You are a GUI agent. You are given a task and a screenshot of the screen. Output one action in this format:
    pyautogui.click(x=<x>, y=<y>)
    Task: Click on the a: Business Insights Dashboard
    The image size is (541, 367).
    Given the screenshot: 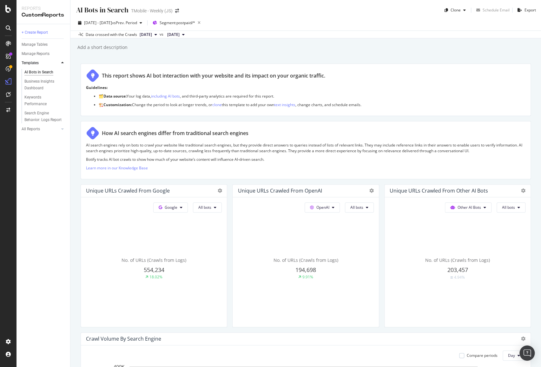 What is the action you would take?
    pyautogui.click(x=45, y=85)
    